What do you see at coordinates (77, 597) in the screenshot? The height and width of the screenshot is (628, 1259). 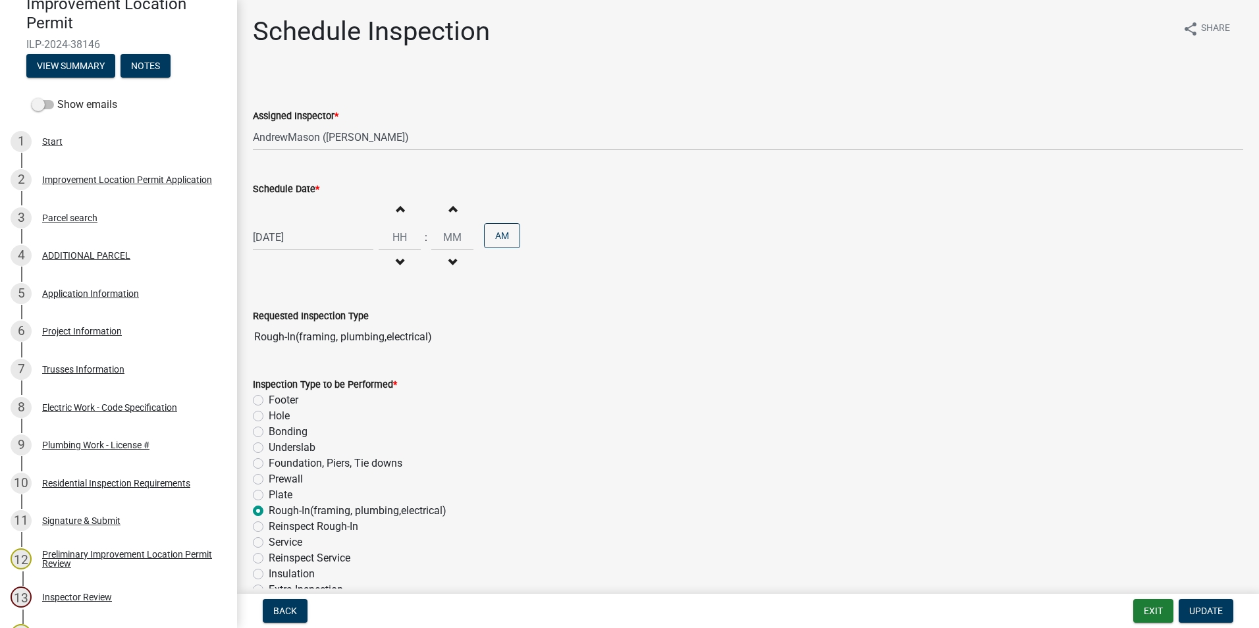 I see `div: Inspector Review` at bounding box center [77, 597].